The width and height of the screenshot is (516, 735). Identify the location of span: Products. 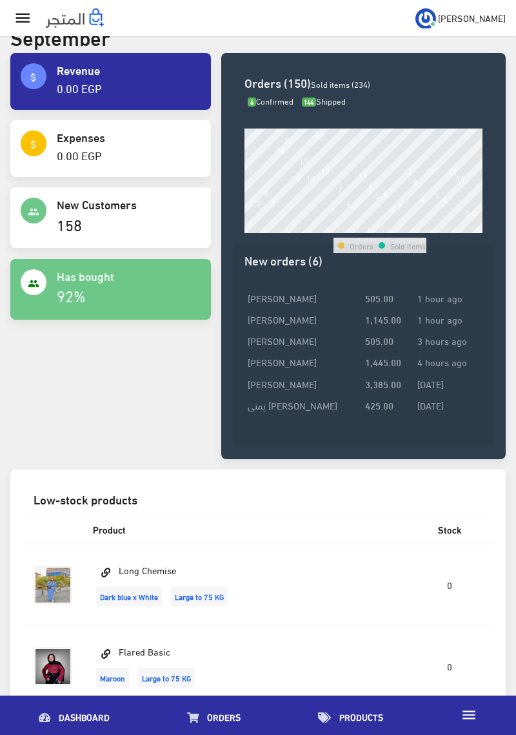
(361, 716).